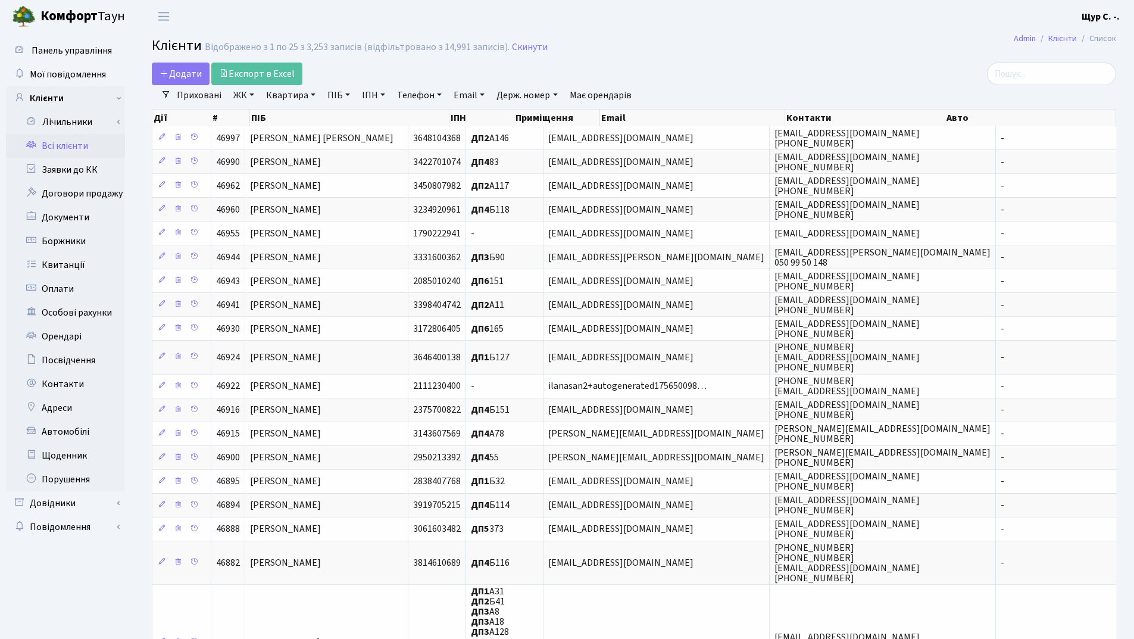 The image size is (1134, 639). I want to click on span: 2838407768, so click(437, 482).